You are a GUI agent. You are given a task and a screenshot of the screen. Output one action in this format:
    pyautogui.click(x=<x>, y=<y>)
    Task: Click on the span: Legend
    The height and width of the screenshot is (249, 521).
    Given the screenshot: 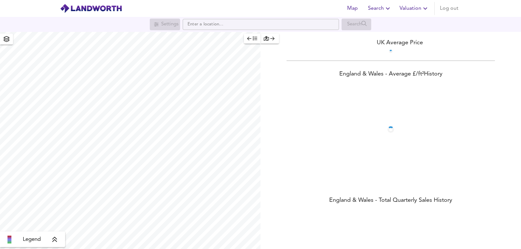 What is the action you would take?
    pyautogui.click(x=32, y=240)
    